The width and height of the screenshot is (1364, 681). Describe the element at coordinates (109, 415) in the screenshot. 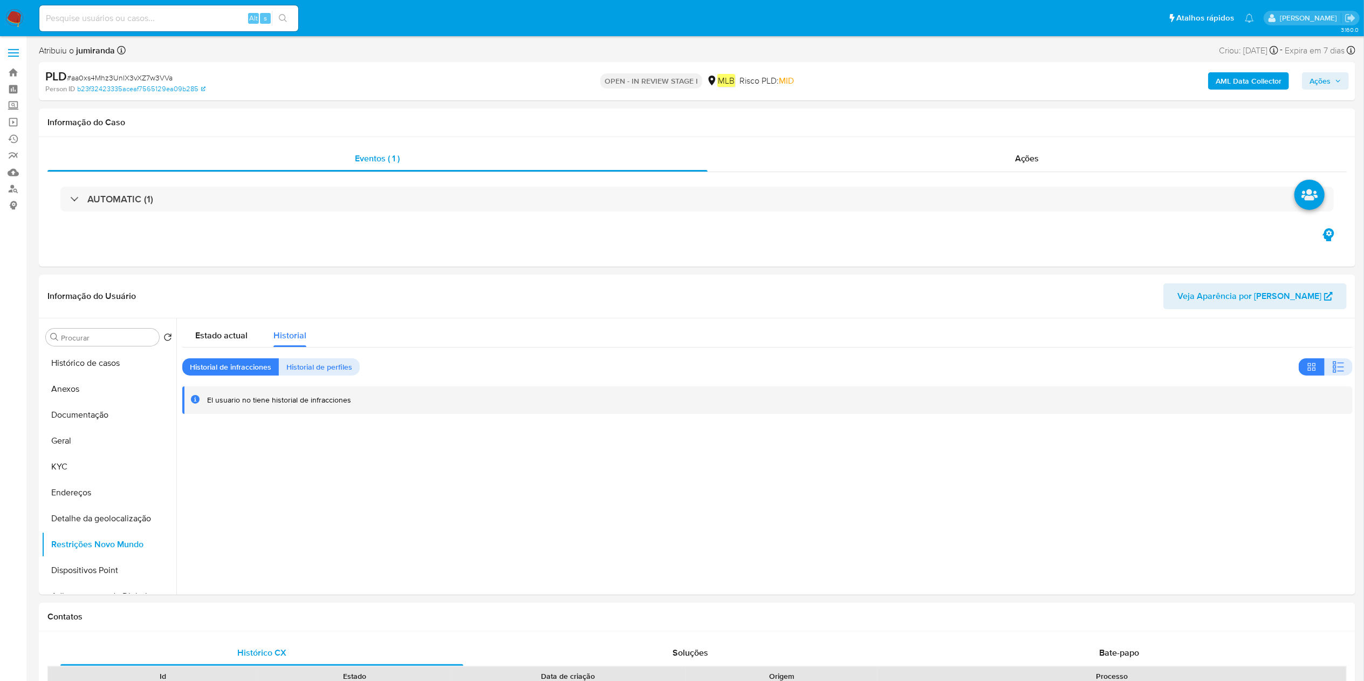

I see `button: Documentação` at that location.